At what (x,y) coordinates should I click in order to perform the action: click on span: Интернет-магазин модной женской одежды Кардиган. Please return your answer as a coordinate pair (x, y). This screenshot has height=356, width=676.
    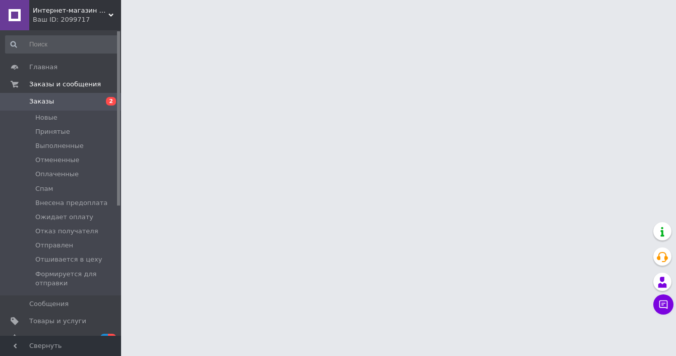
    Looking at the image, I should click on (71, 11).